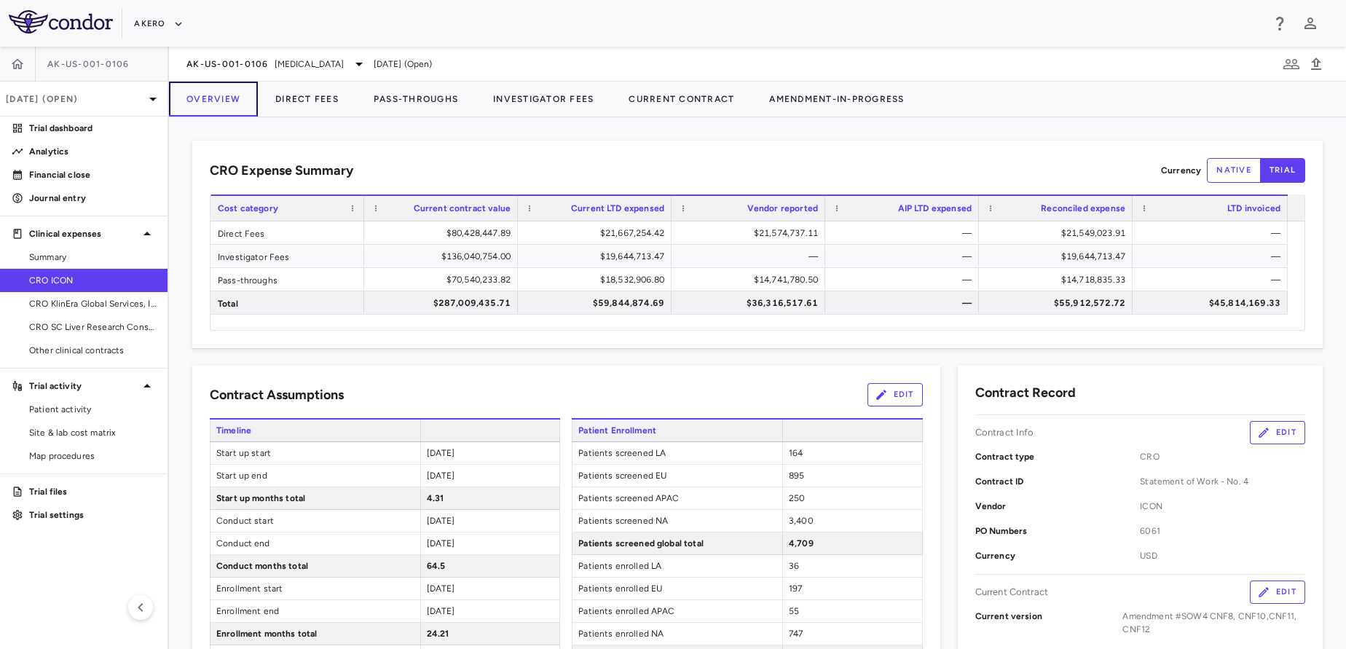 The width and height of the screenshot is (1346, 649). Describe the element at coordinates (84, 386) in the screenshot. I see `p: Trial activity` at that location.